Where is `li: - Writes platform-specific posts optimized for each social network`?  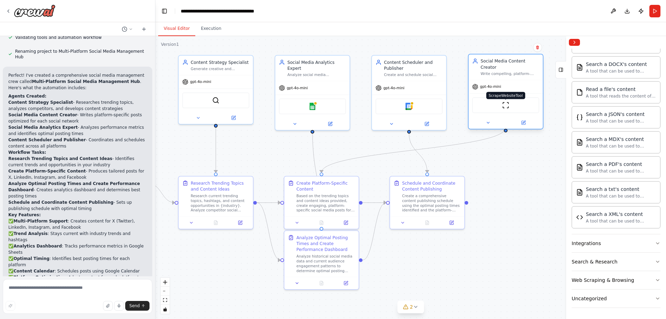
li: - Writes platform-specific posts optimized for each social network is located at coordinates (77, 118).